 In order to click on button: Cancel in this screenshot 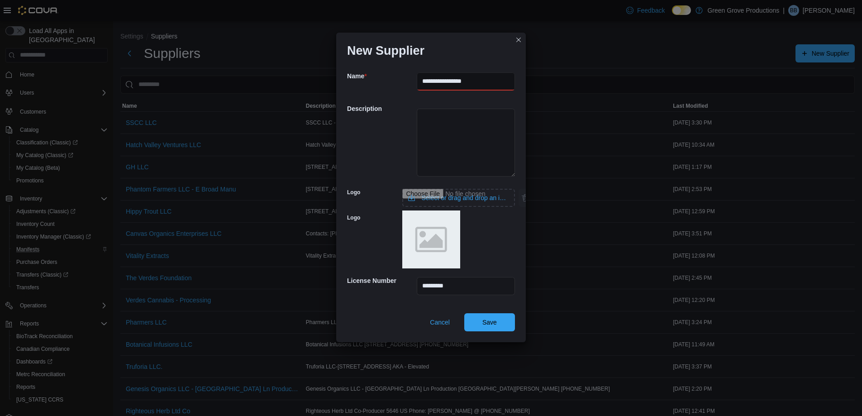, I will do `click(440, 322)`.